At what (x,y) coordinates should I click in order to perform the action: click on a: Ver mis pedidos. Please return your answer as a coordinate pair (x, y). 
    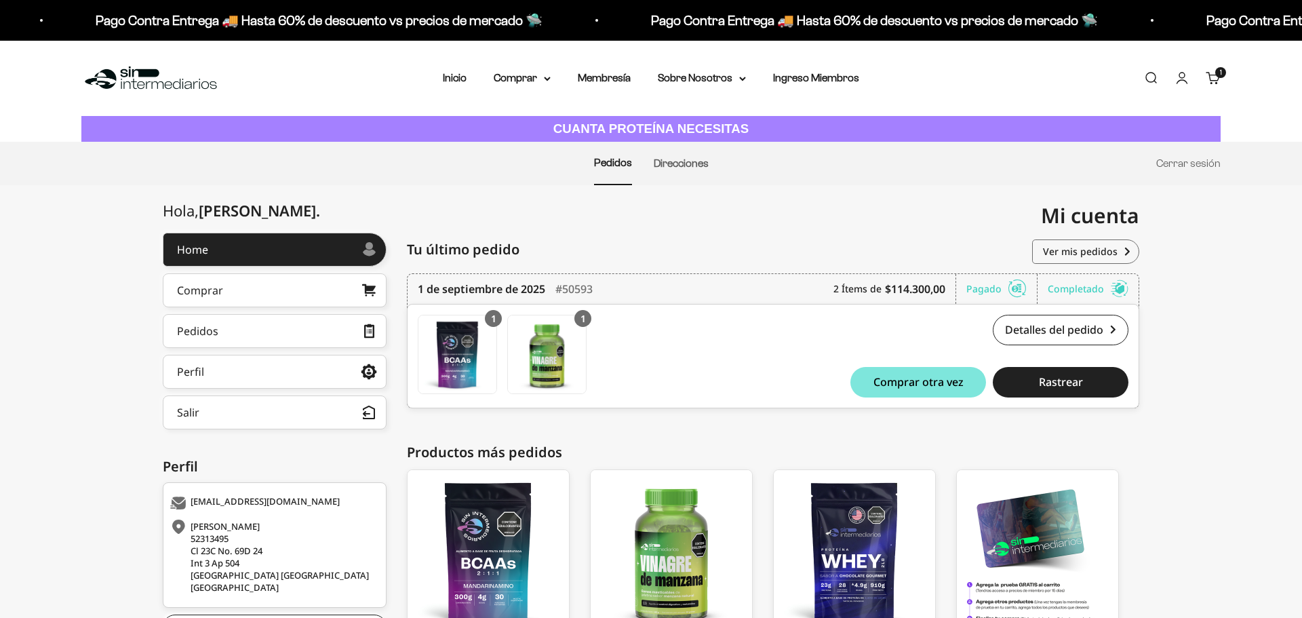
    Looking at the image, I should click on (1086, 252).